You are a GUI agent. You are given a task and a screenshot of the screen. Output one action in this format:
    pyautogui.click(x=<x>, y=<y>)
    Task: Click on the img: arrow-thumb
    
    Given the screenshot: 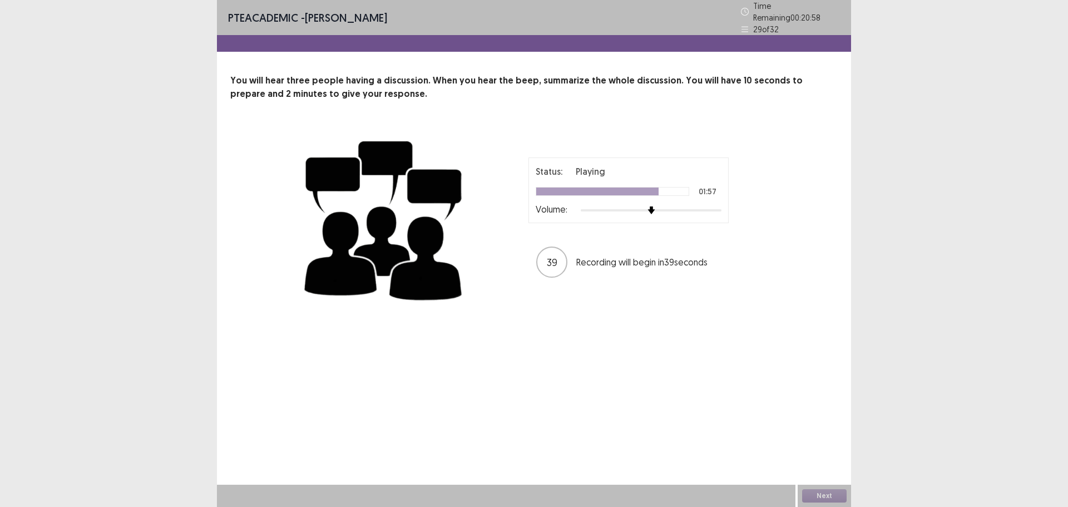 What is the action you would take?
    pyautogui.click(x=651, y=210)
    